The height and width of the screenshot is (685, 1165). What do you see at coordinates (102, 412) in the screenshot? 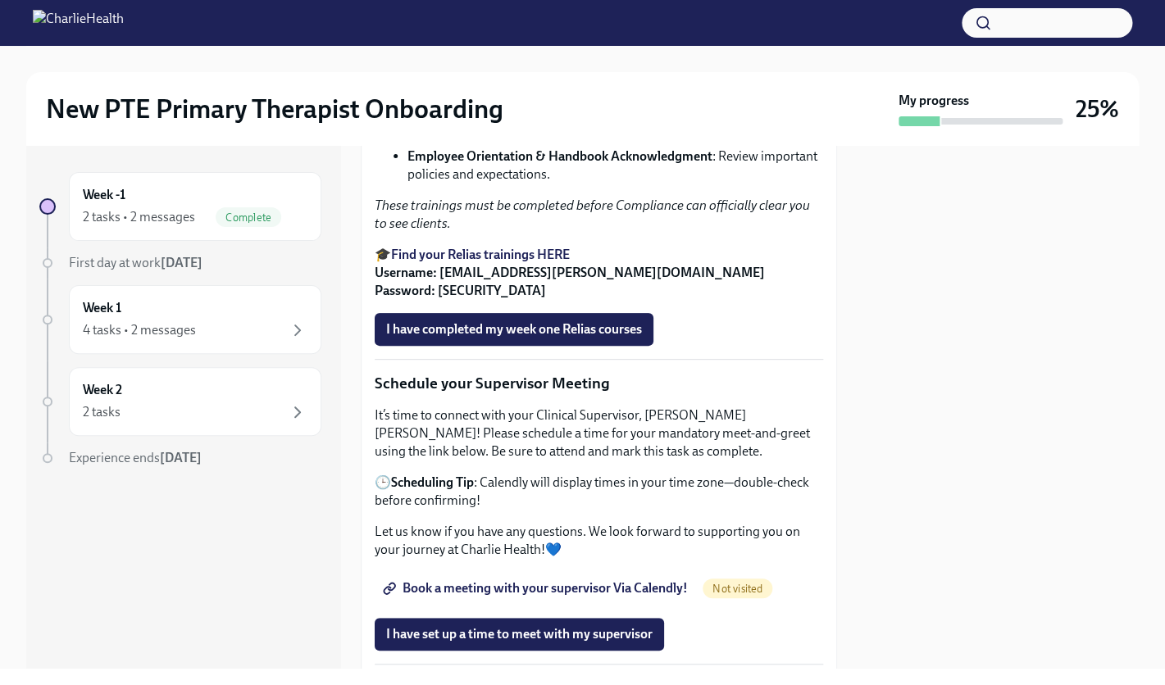
I see `div: 2 tasks` at bounding box center [102, 412].